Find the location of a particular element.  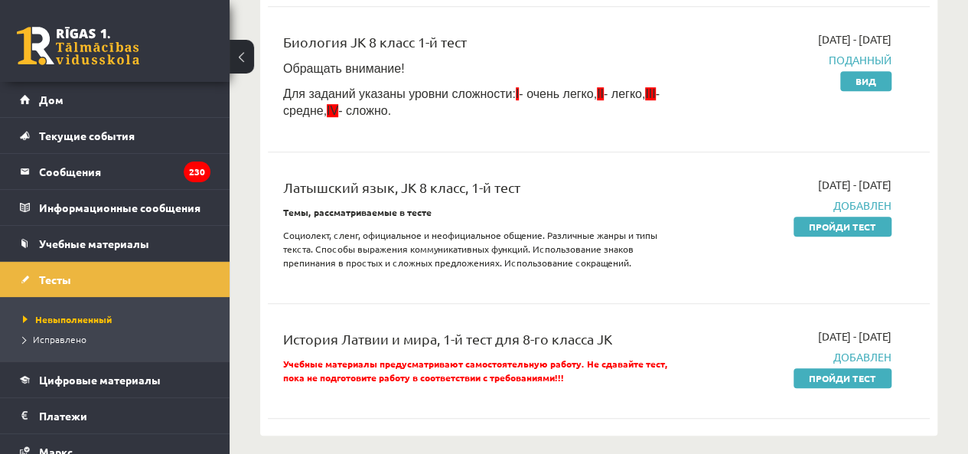

font: - легко, is located at coordinates (624, 93).